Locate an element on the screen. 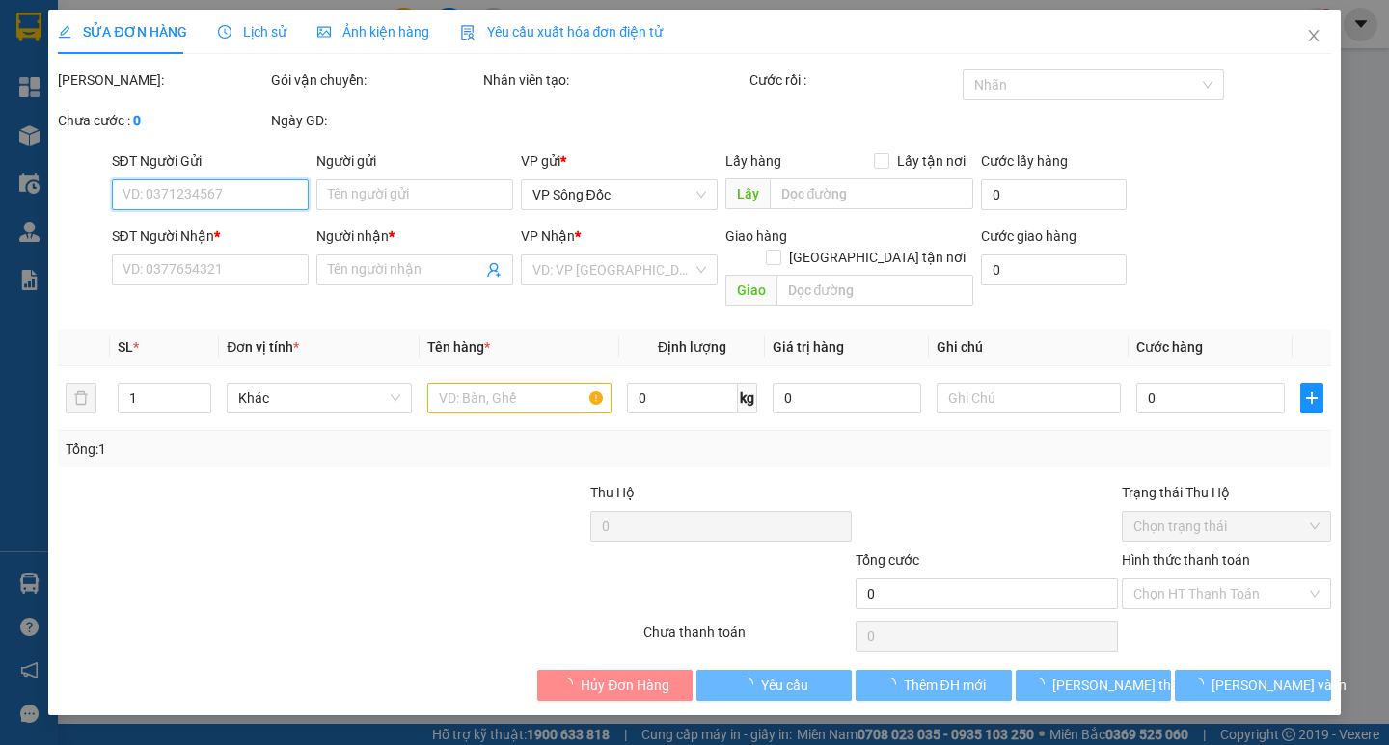 This screenshot has width=1389, height=745. span: Giao hàng is located at coordinates (756, 236).